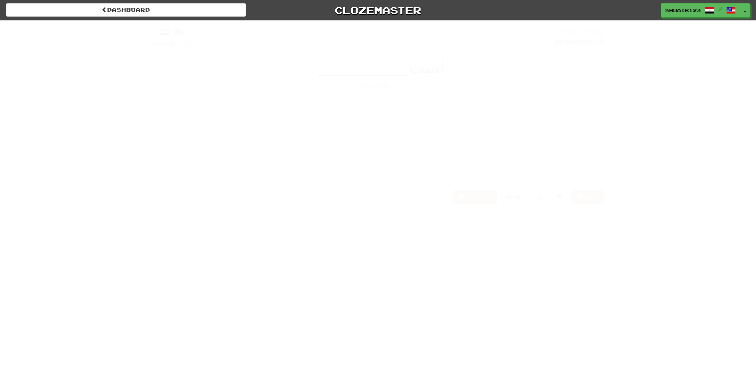  Describe the element at coordinates (475, 197) in the screenshot. I see `button: End Round` at that location.